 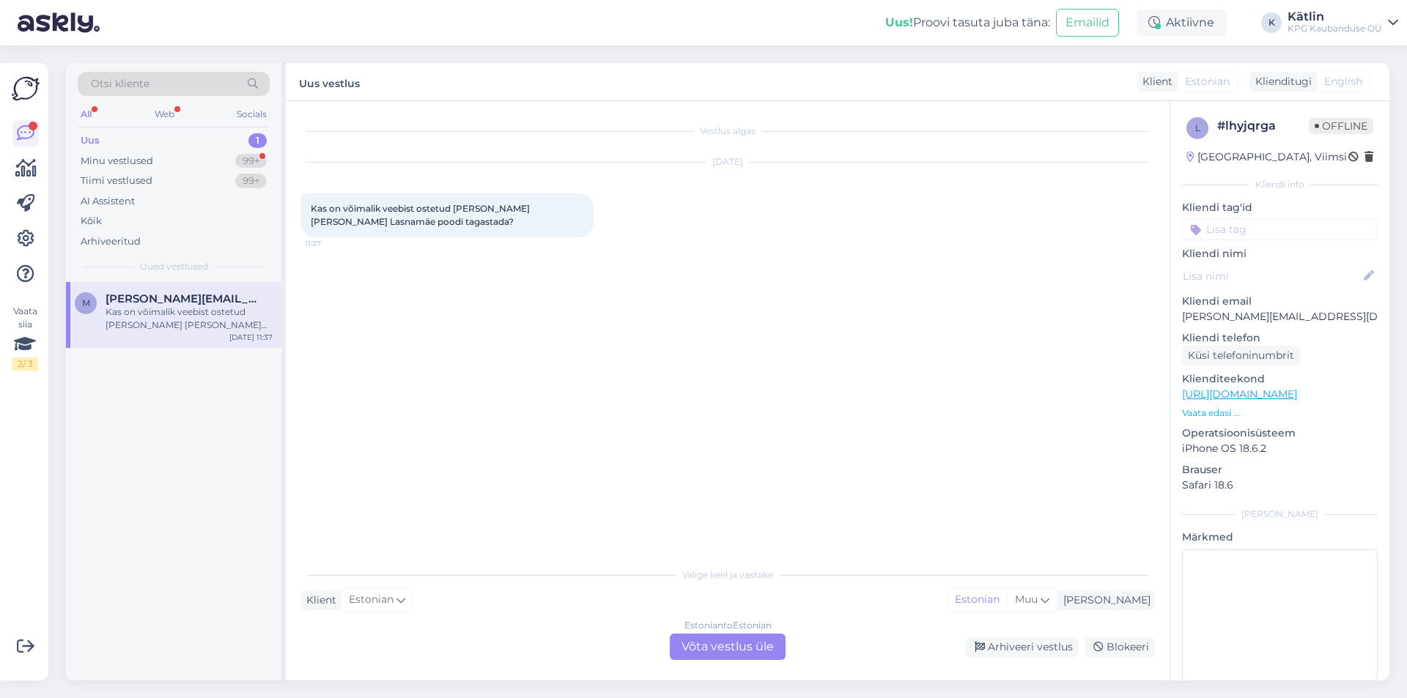 I want to click on div: Võta vestlus üle, so click(x=727, y=647).